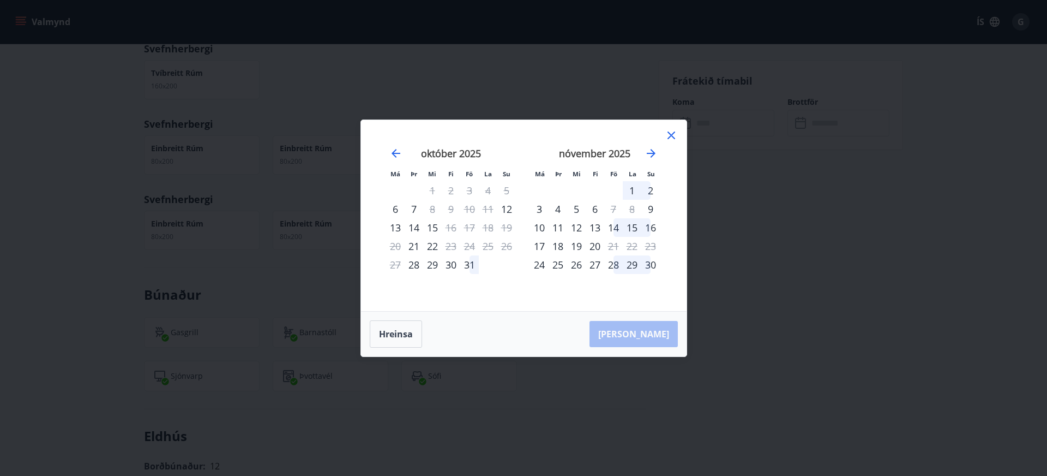  Describe the element at coordinates (451, 227) in the screenshot. I see `td: Not available. fimmtudagur, 16. október 2025` at that location.